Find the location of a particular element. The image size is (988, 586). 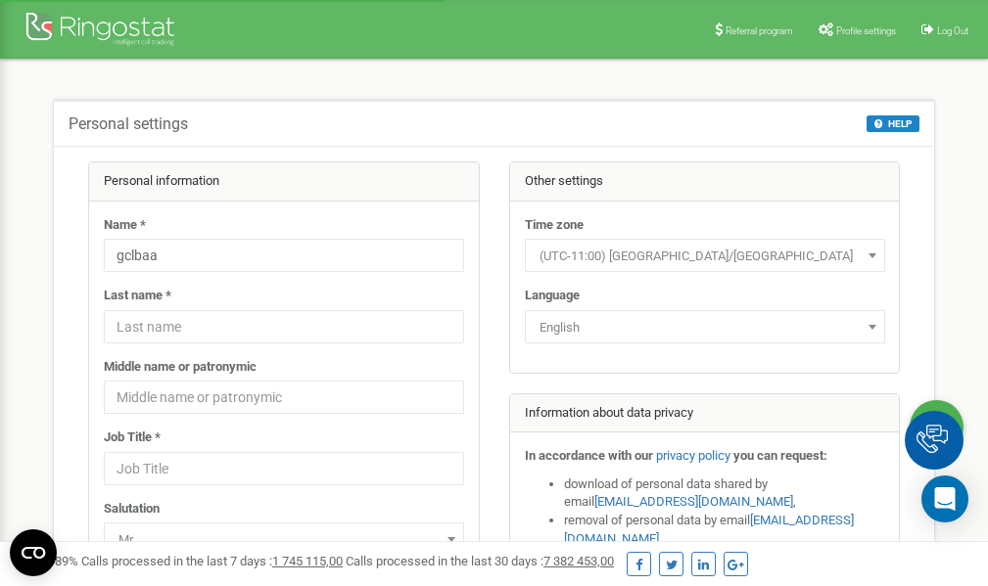

input: Name is located at coordinates (284, 256).